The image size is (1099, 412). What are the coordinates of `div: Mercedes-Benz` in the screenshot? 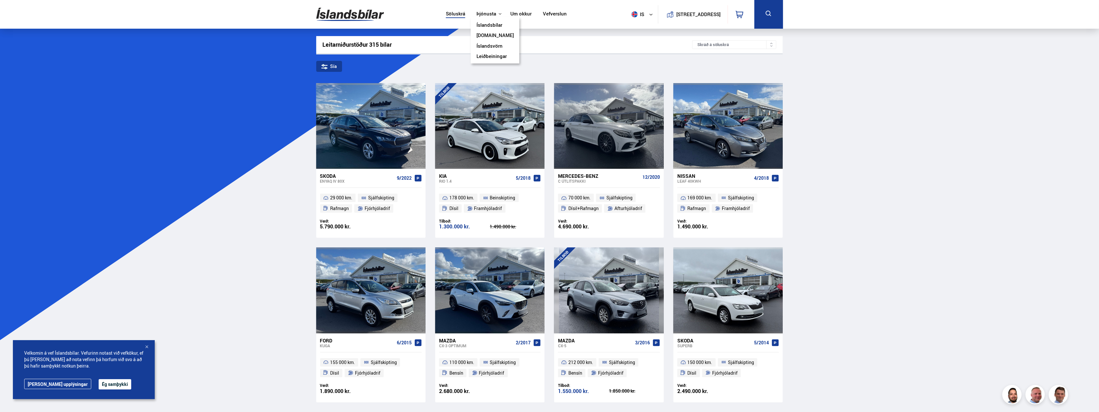 It's located at (599, 176).